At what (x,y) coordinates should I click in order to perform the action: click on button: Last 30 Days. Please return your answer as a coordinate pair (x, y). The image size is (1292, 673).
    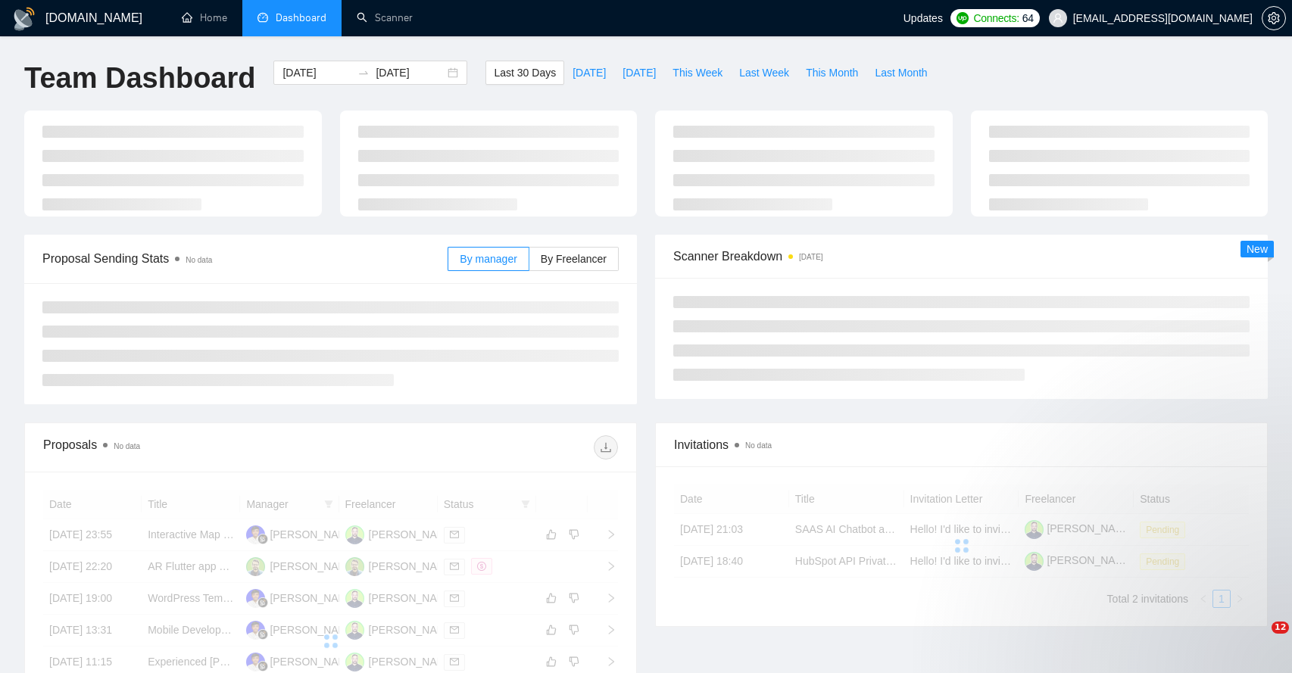
    Looking at the image, I should click on (525, 73).